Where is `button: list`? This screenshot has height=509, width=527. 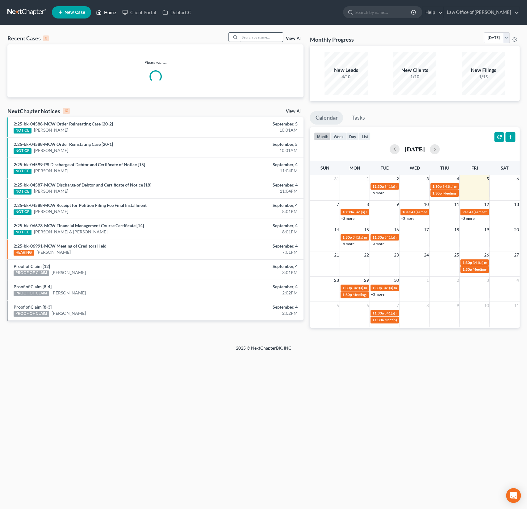 button: list is located at coordinates (364, 136).